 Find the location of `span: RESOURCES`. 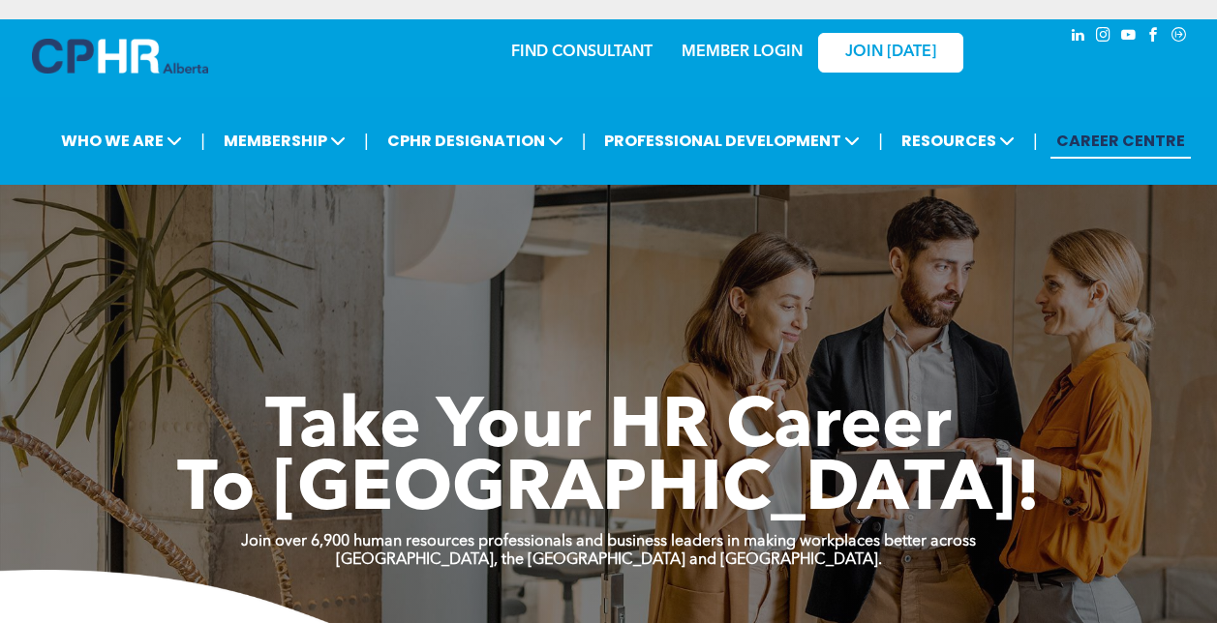

span: RESOURCES is located at coordinates (957, 140).